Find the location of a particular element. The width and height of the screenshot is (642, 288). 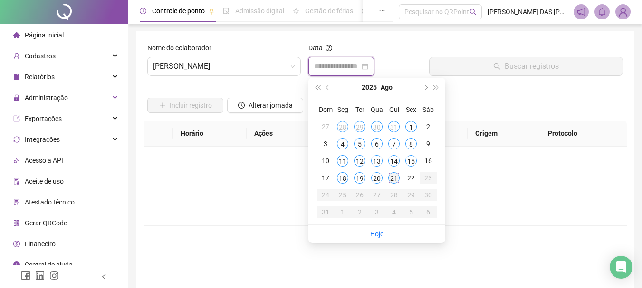

td: 2025-07-27 is located at coordinates (325, 127).